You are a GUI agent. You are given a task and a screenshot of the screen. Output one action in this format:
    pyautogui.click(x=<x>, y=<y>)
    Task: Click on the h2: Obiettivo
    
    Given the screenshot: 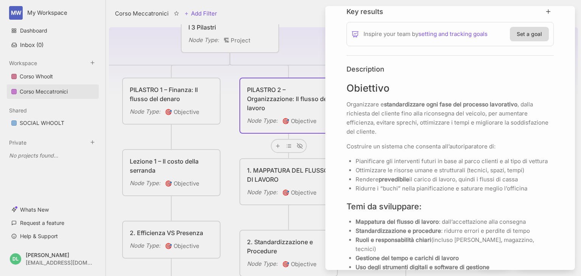 What is the action you would take?
    pyautogui.click(x=450, y=88)
    